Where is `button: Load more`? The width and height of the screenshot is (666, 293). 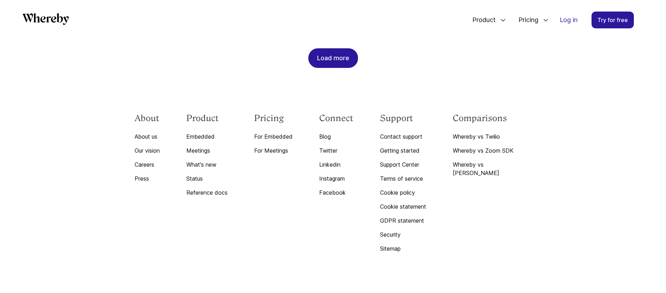 button: Load more is located at coordinates (333, 58).